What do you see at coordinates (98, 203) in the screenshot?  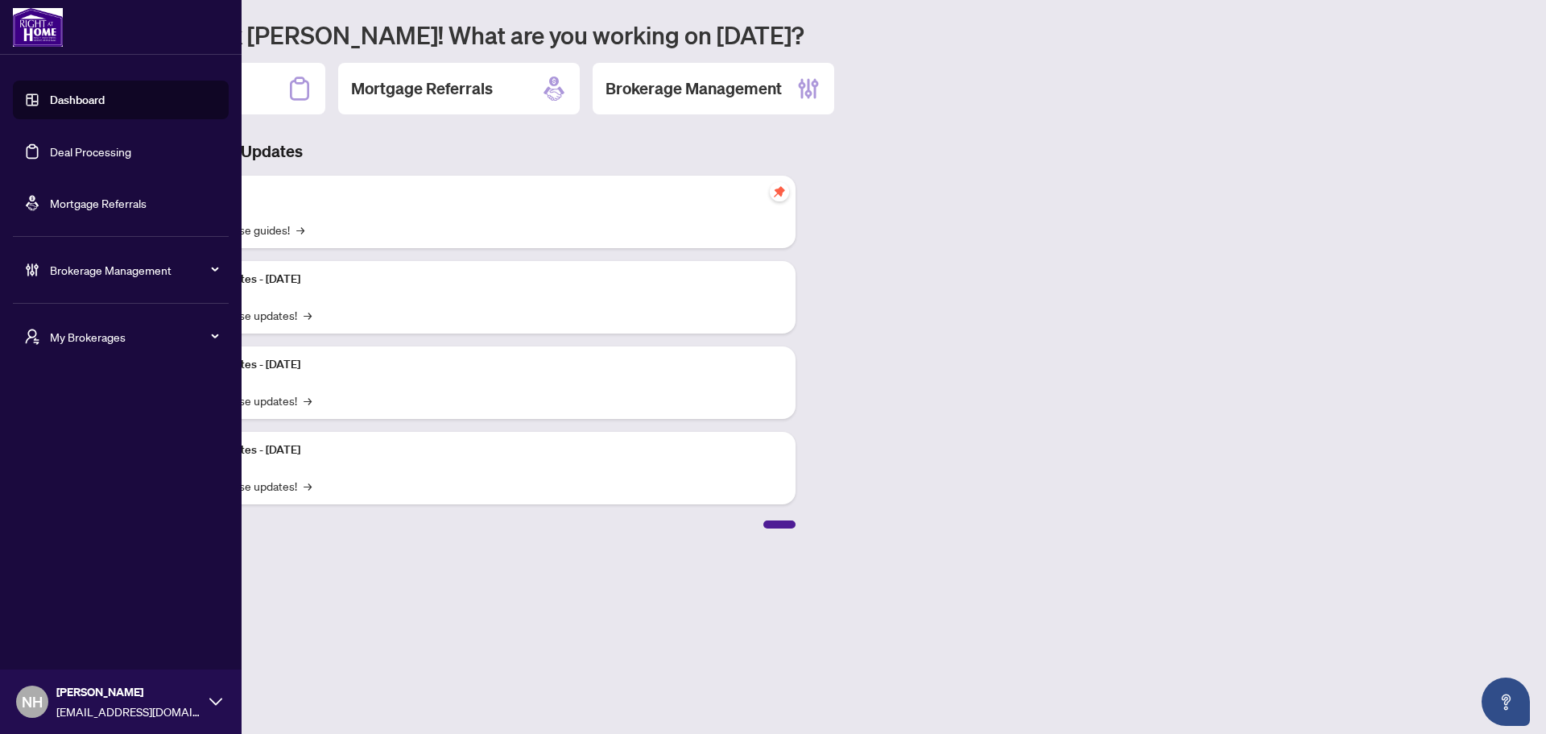 I see `a: Mortgage Referrals` at bounding box center [98, 203].